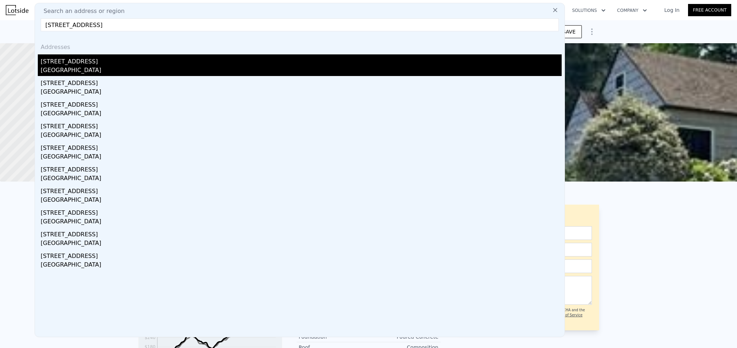 The width and height of the screenshot is (737, 348). Describe the element at coordinates (632, 10) in the screenshot. I see `button: Company` at that location.